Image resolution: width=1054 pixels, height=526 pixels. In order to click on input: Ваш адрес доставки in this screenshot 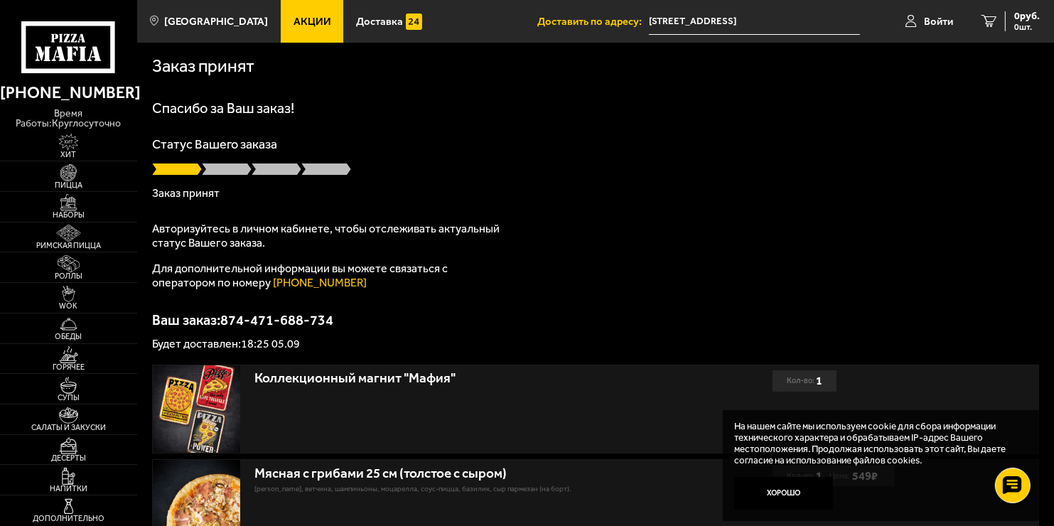, I will do `click(754, 21)`.